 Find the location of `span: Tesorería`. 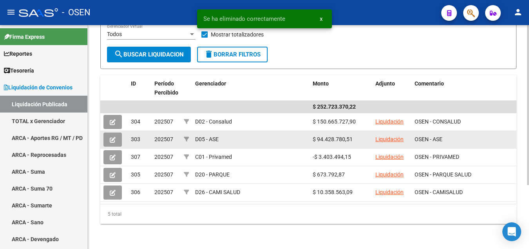

span: Tesorería is located at coordinates (19, 71).